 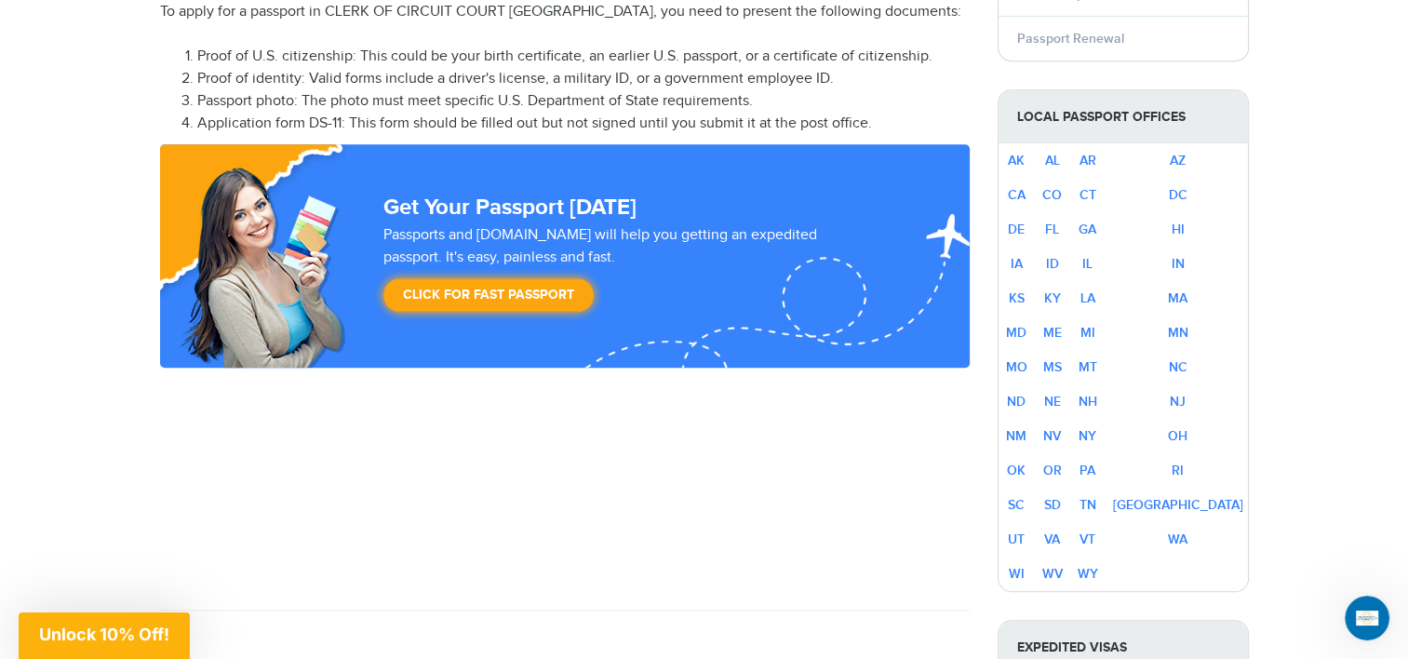 I want to click on a: MO, so click(x=1016, y=367).